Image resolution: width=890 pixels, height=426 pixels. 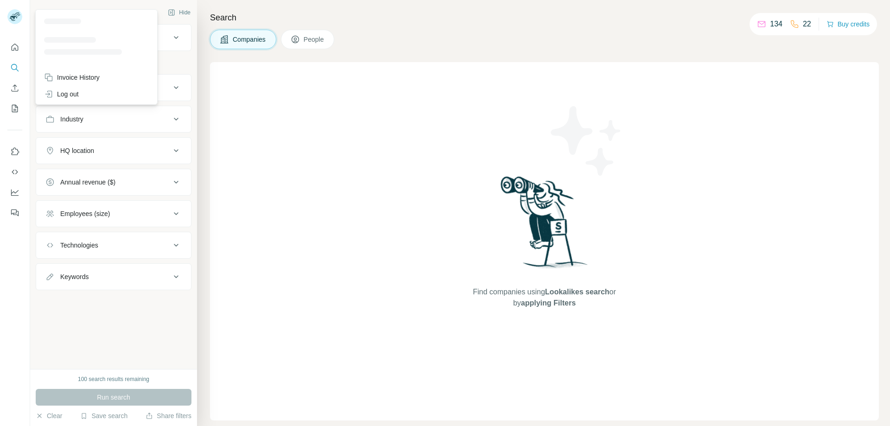 I want to click on div: Annual revenue ($), so click(x=88, y=182).